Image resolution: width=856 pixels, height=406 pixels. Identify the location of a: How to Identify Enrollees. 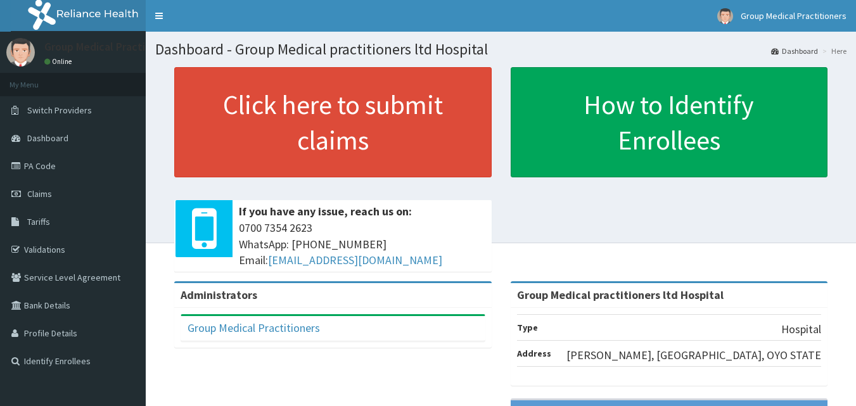
(669, 122).